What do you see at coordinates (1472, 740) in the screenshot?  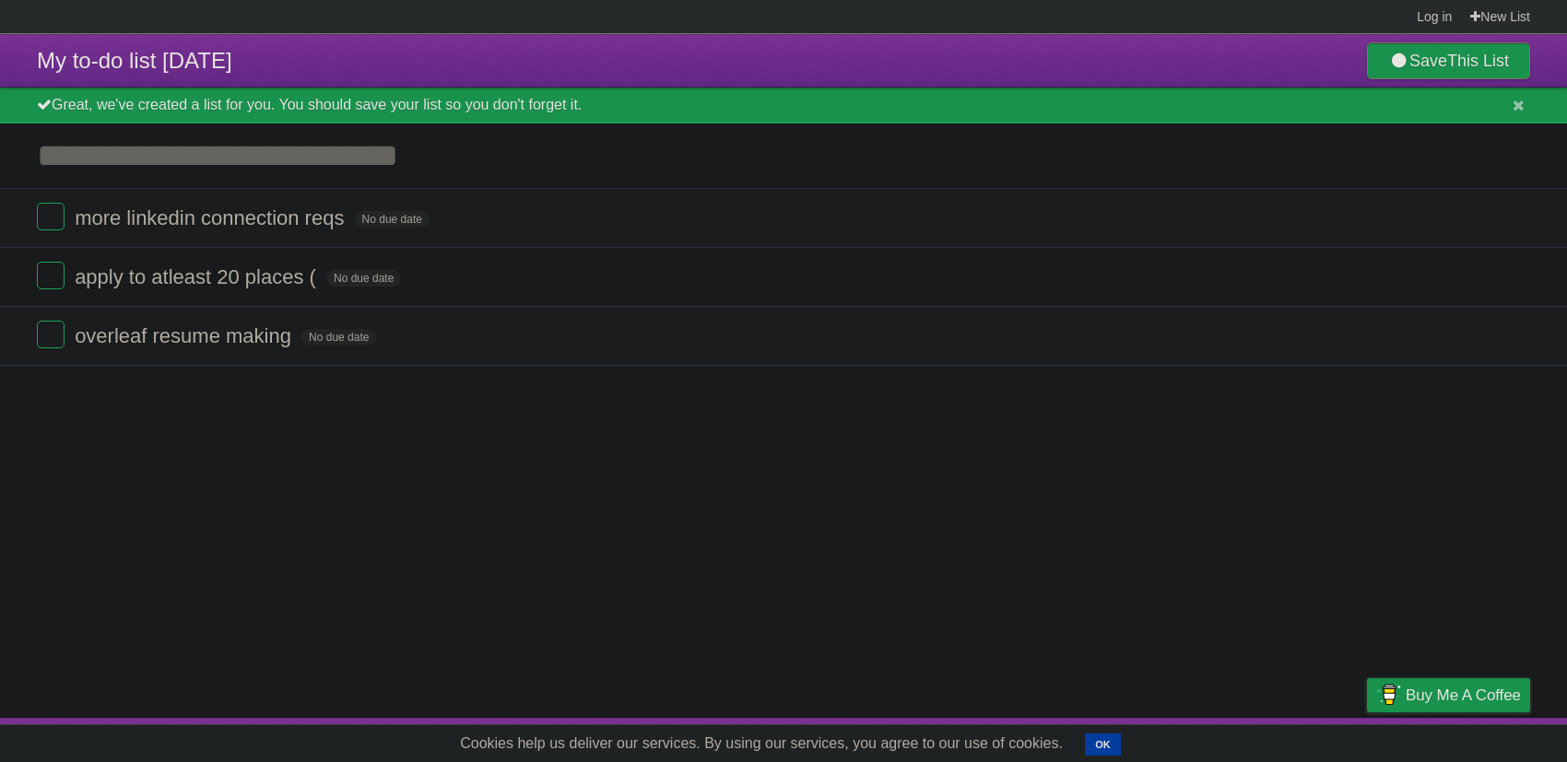 I see `a: Suggest a feature` at bounding box center [1472, 740].